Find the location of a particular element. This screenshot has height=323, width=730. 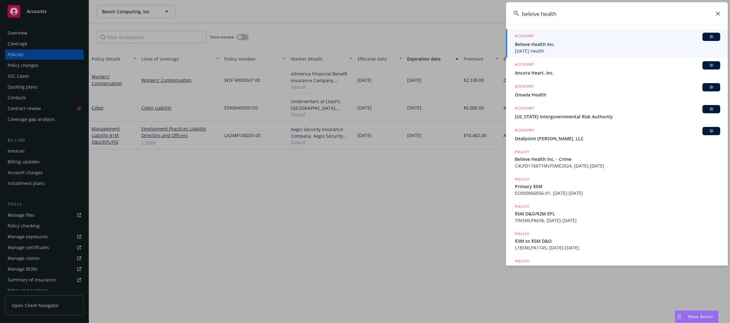

span: $5M D&O/$2M EPL is located at coordinates (618, 213).